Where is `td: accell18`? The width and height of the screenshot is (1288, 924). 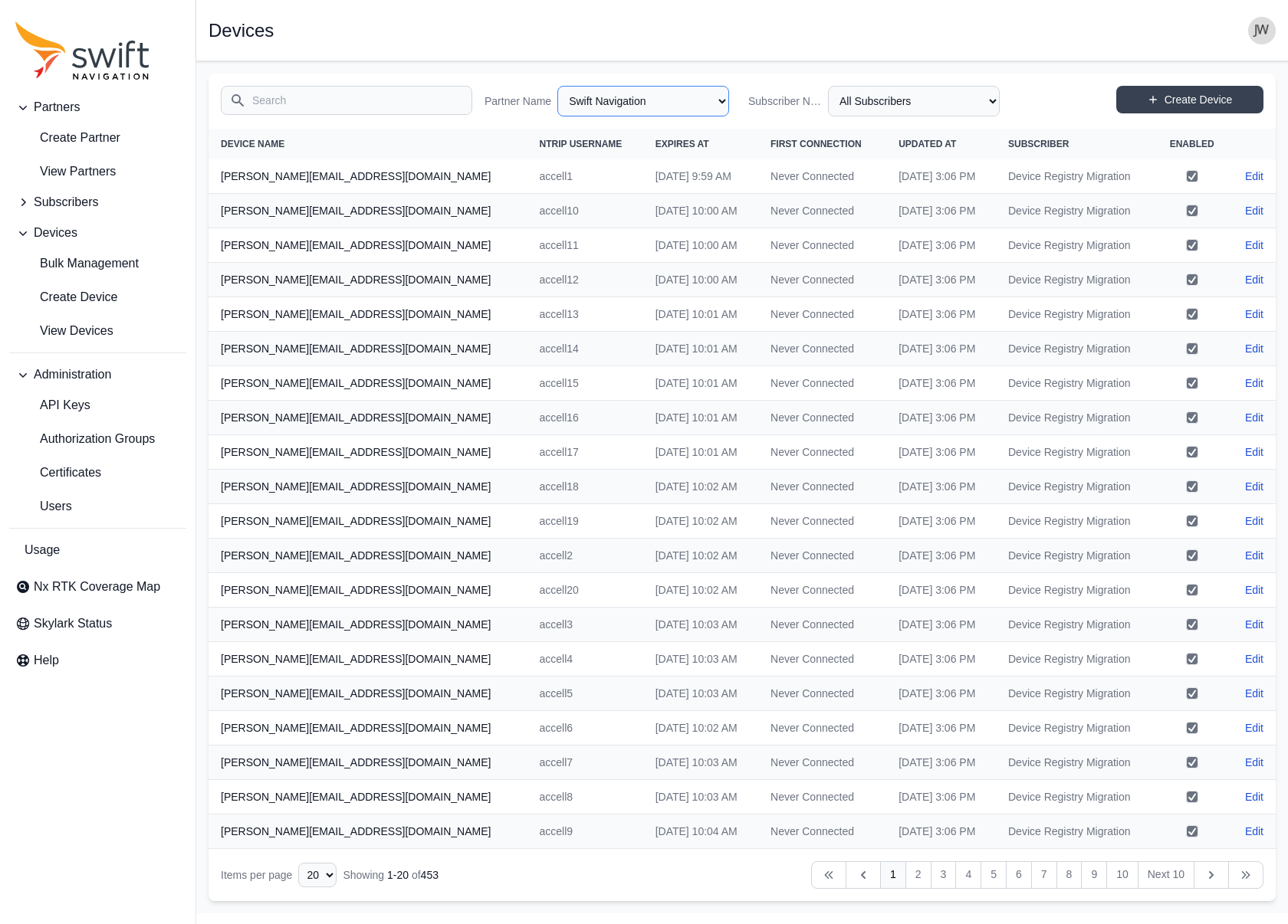 td: accell18 is located at coordinates (585, 486).